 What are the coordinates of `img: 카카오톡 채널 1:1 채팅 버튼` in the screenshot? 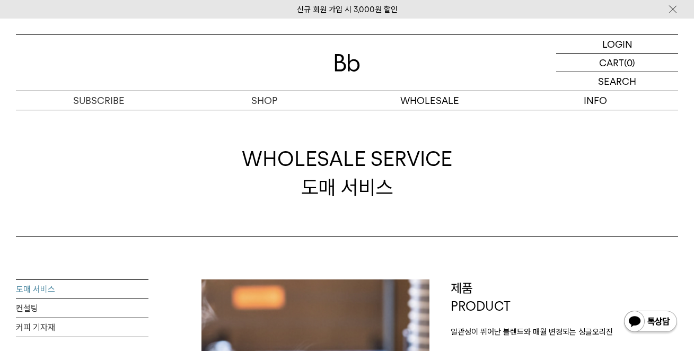 It's located at (650, 322).